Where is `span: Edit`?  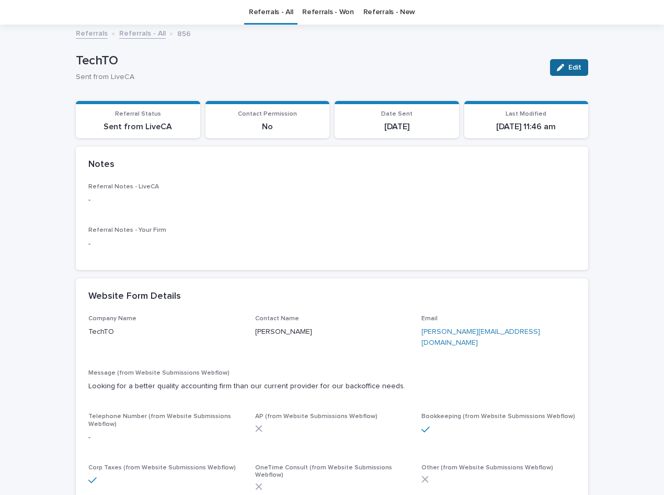 span: Edit is located at coordinates (575, 67).